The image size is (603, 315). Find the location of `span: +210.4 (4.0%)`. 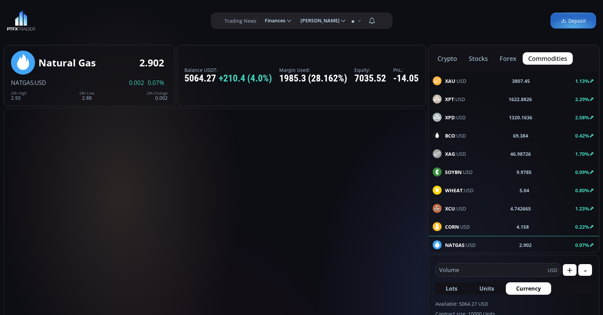

span: +210.4 (4.0%) is located at coordinates (245, 78).